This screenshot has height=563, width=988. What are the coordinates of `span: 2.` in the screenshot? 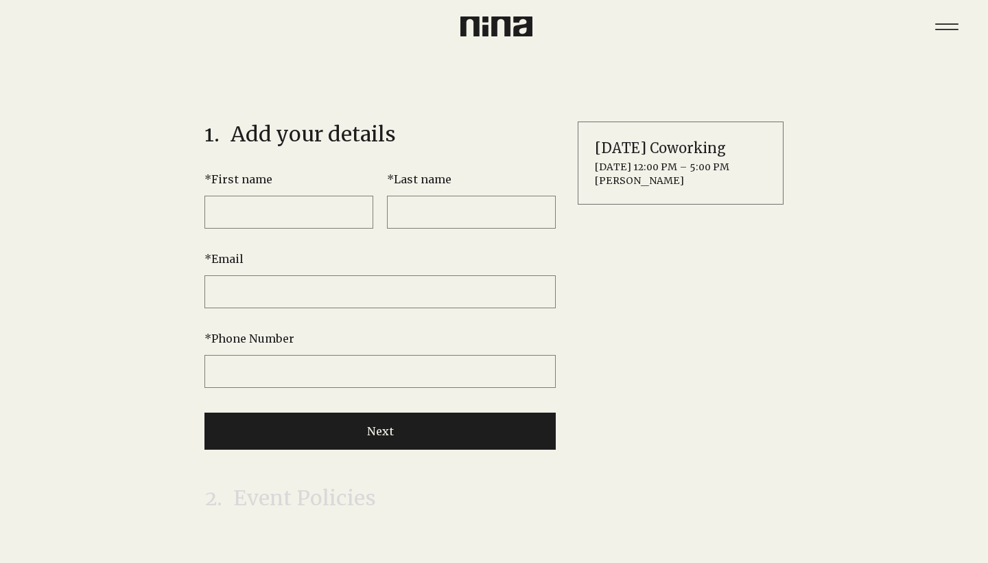 It's located at (213, 498).